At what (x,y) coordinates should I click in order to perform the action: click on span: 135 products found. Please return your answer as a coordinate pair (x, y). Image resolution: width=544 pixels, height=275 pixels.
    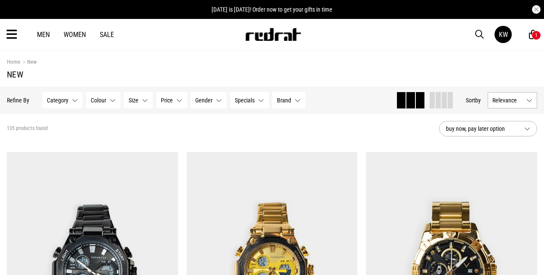
    Looking at the image, I should click on (27, 129).